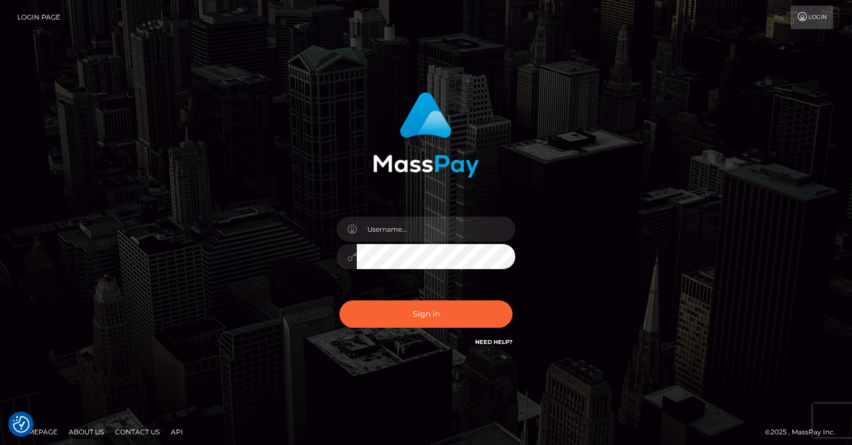  I want to click on input: Username..., so click(436, 229).